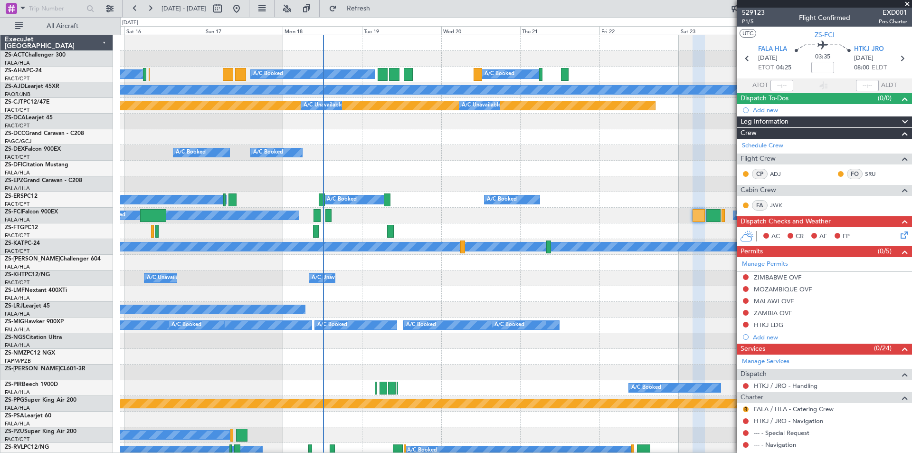 This screenshot has width=912, height=453. I want to click on span: ZS-RVL, so click(14, 447).